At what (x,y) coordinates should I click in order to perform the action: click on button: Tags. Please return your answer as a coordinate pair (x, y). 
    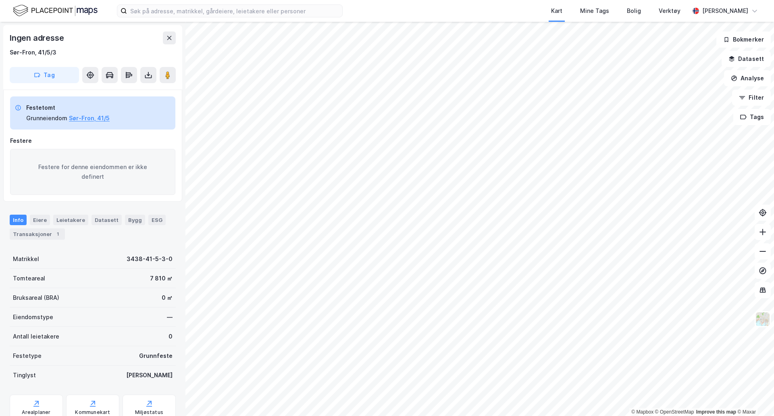
    Looking at the image, I should click on (752, 117).